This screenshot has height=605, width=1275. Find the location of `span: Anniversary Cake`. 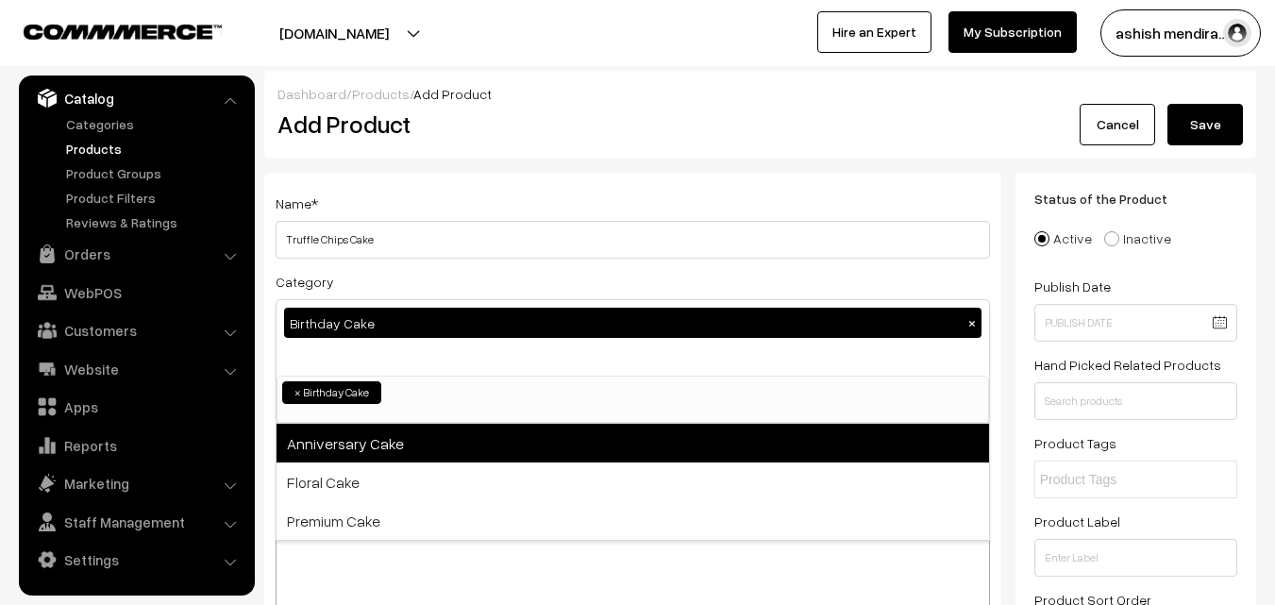

span: Anniversary Cake is located at coordinates (632, 443).